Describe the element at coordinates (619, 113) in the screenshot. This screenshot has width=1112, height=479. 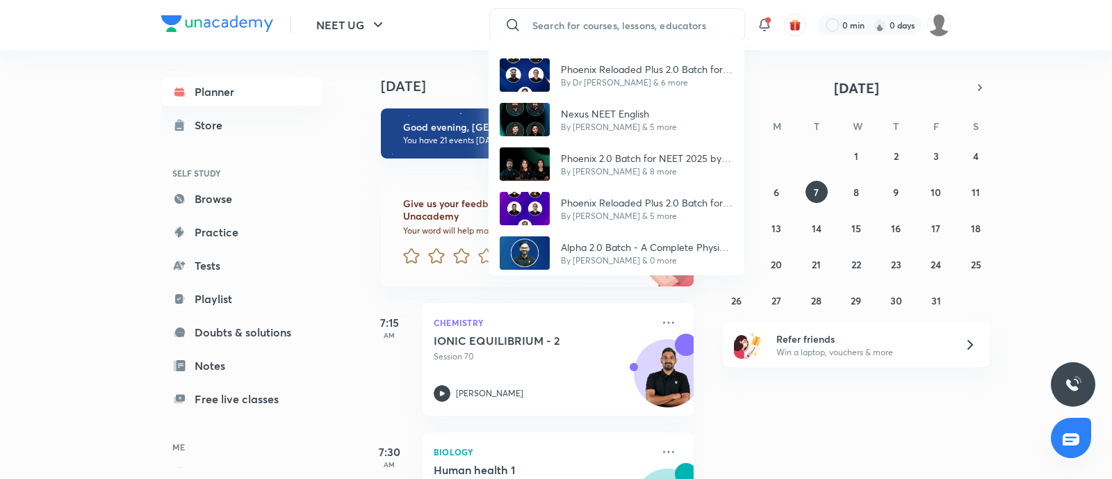
I see `p: Nexus NEET English` at that location.